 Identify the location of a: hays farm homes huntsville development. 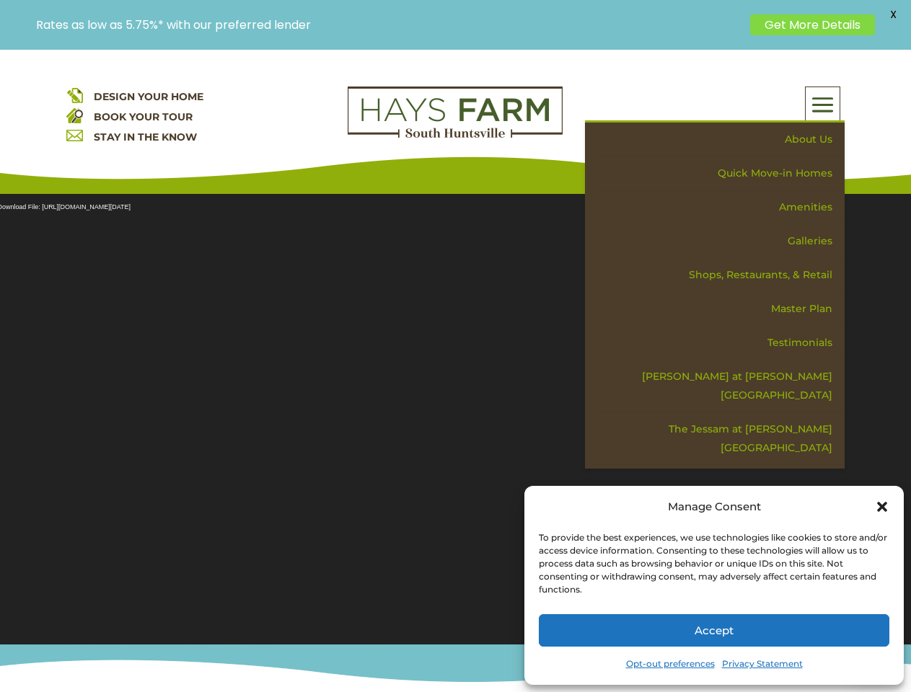
(455, 135).